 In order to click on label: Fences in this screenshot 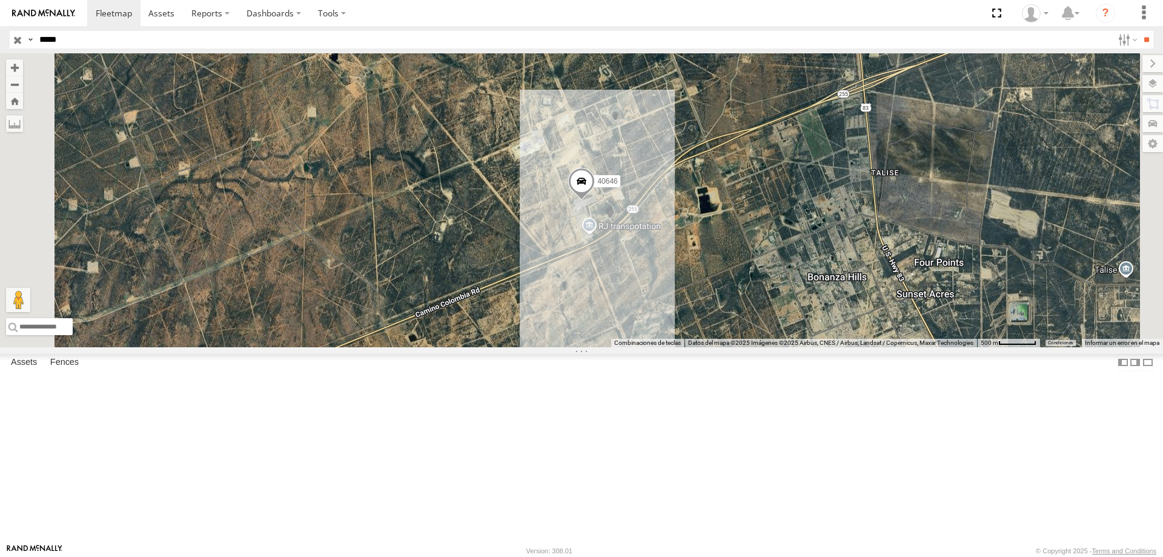, I will do `click(64, 362)`.